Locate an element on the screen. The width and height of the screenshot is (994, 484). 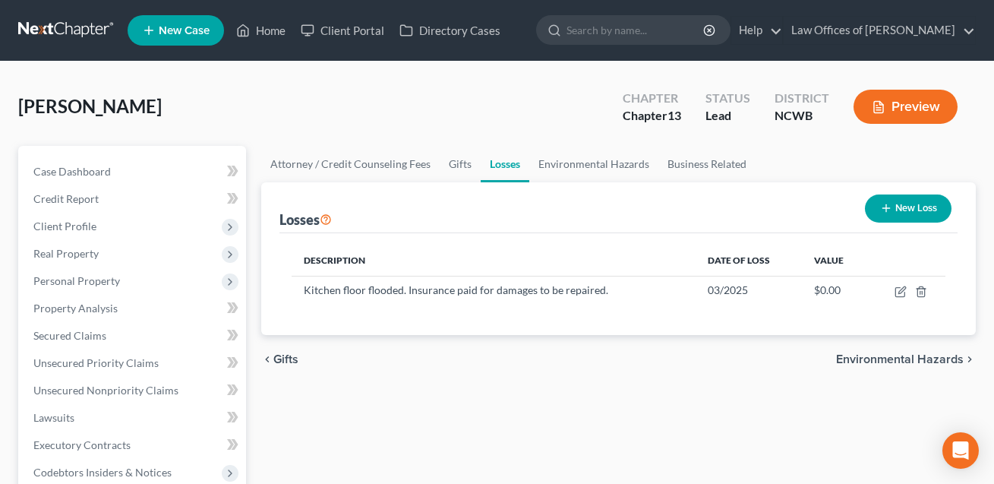
span: Real Property is located at coordinates (66, 253).